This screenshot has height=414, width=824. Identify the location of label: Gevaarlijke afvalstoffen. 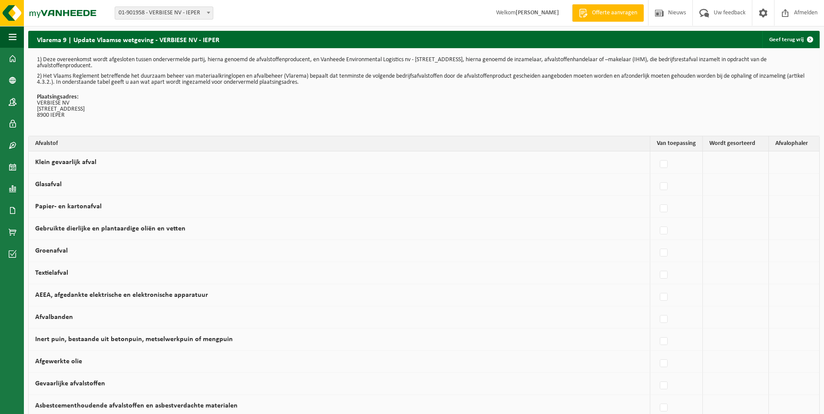
(70, 384).